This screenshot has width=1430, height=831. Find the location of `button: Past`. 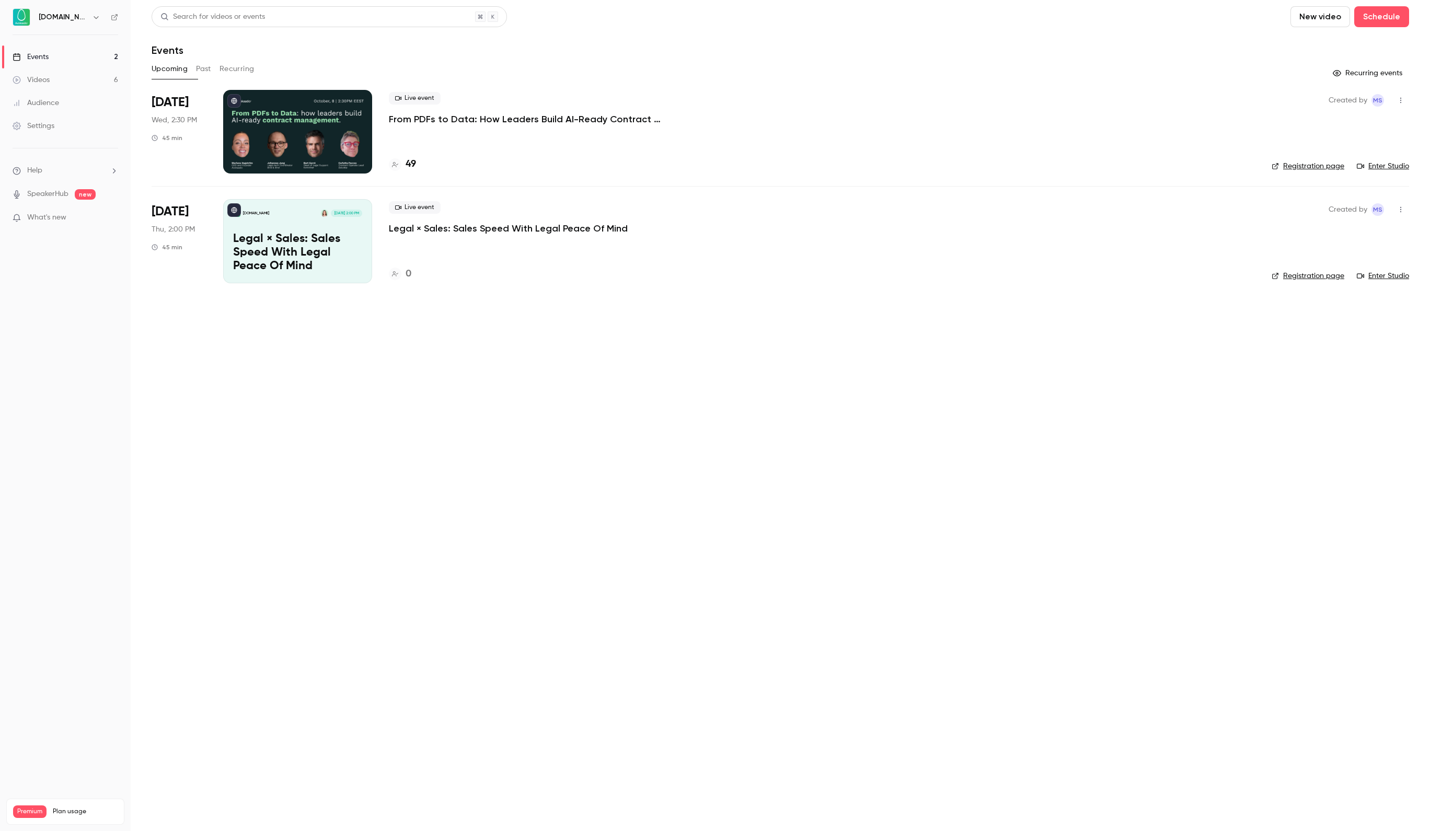

button: Past is located at coordinates (203, 69).